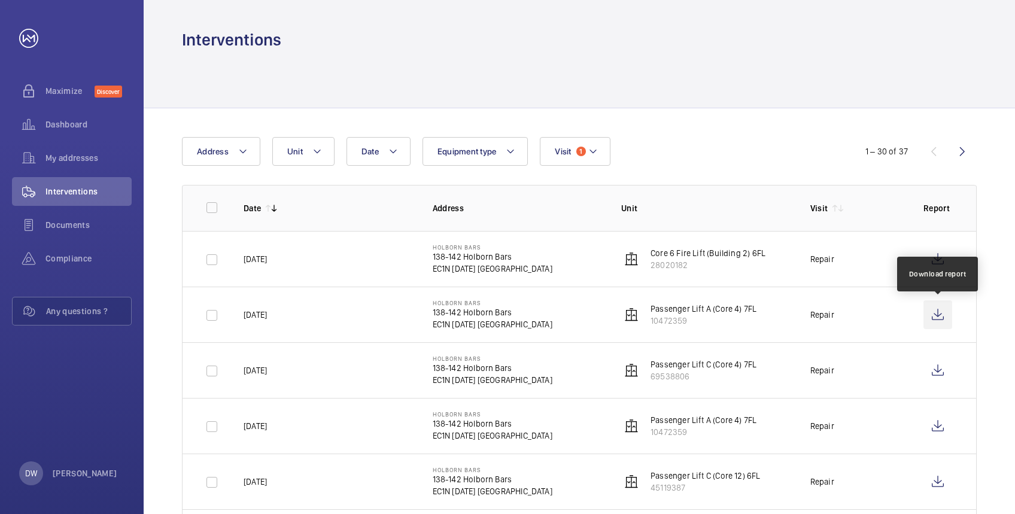 The height and width of the screenshot is (514, 1015). I want to click on span: Address, so click(213, 151).